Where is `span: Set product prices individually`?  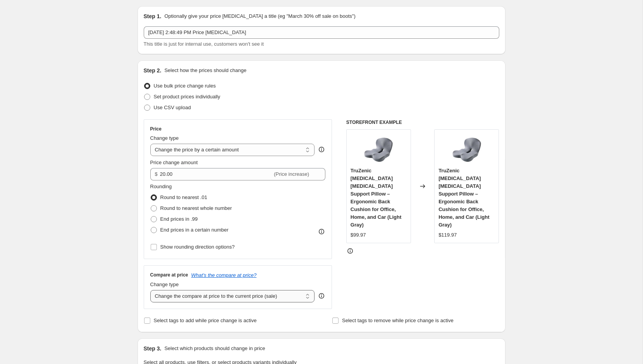 span: Set product prices individually is located at coordinates (187, 96).